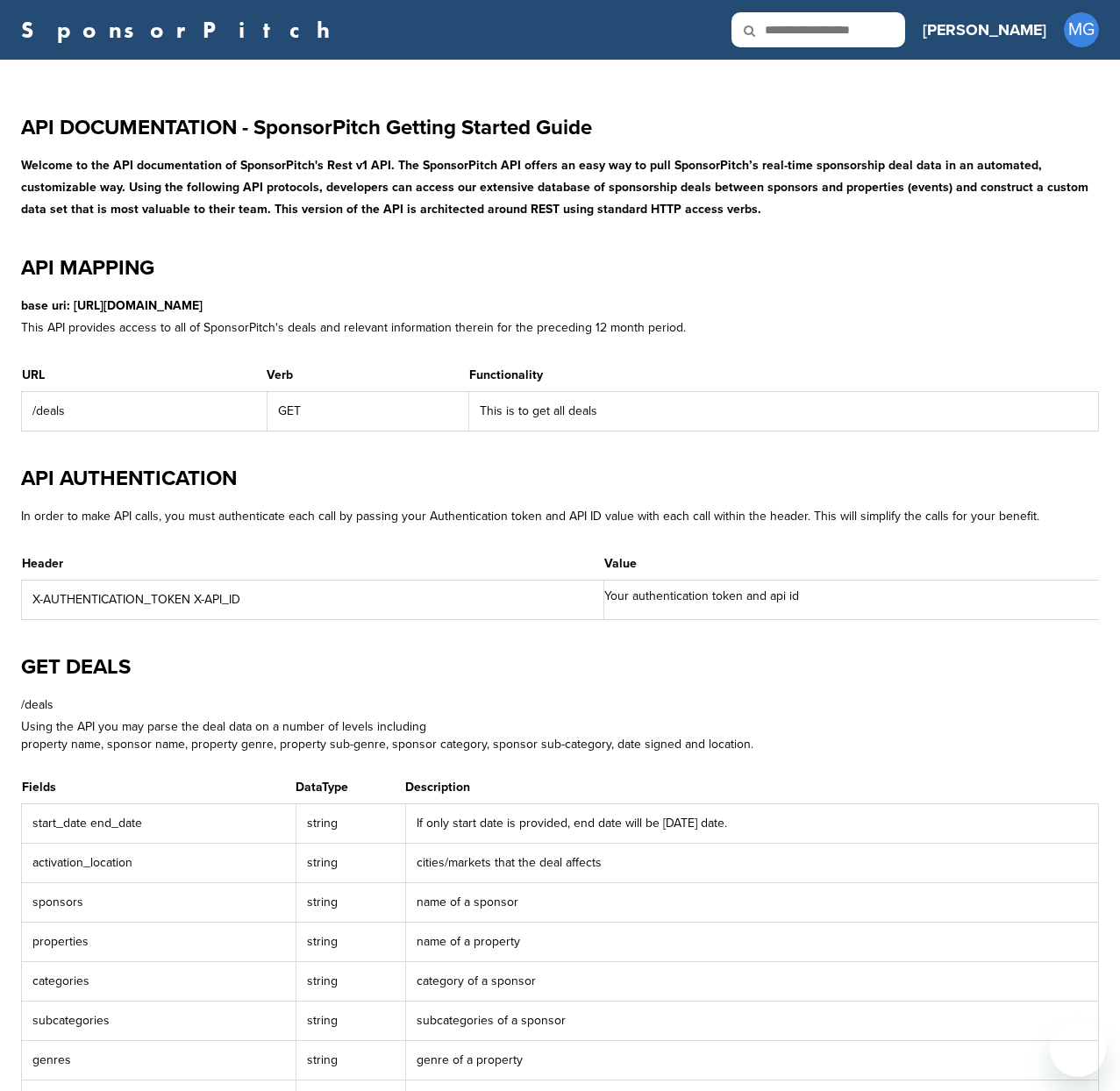 This screenshot has height=1091, width=1120. I want to click on span: MG, so click(1082, 30).